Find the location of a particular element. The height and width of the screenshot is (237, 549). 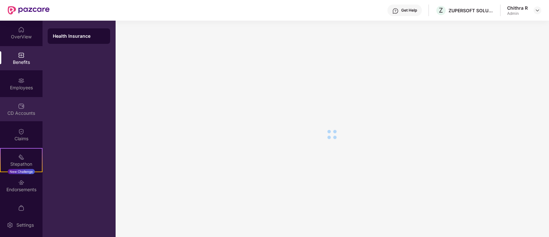

div: Stepathon is located at coordinates (21, 164).